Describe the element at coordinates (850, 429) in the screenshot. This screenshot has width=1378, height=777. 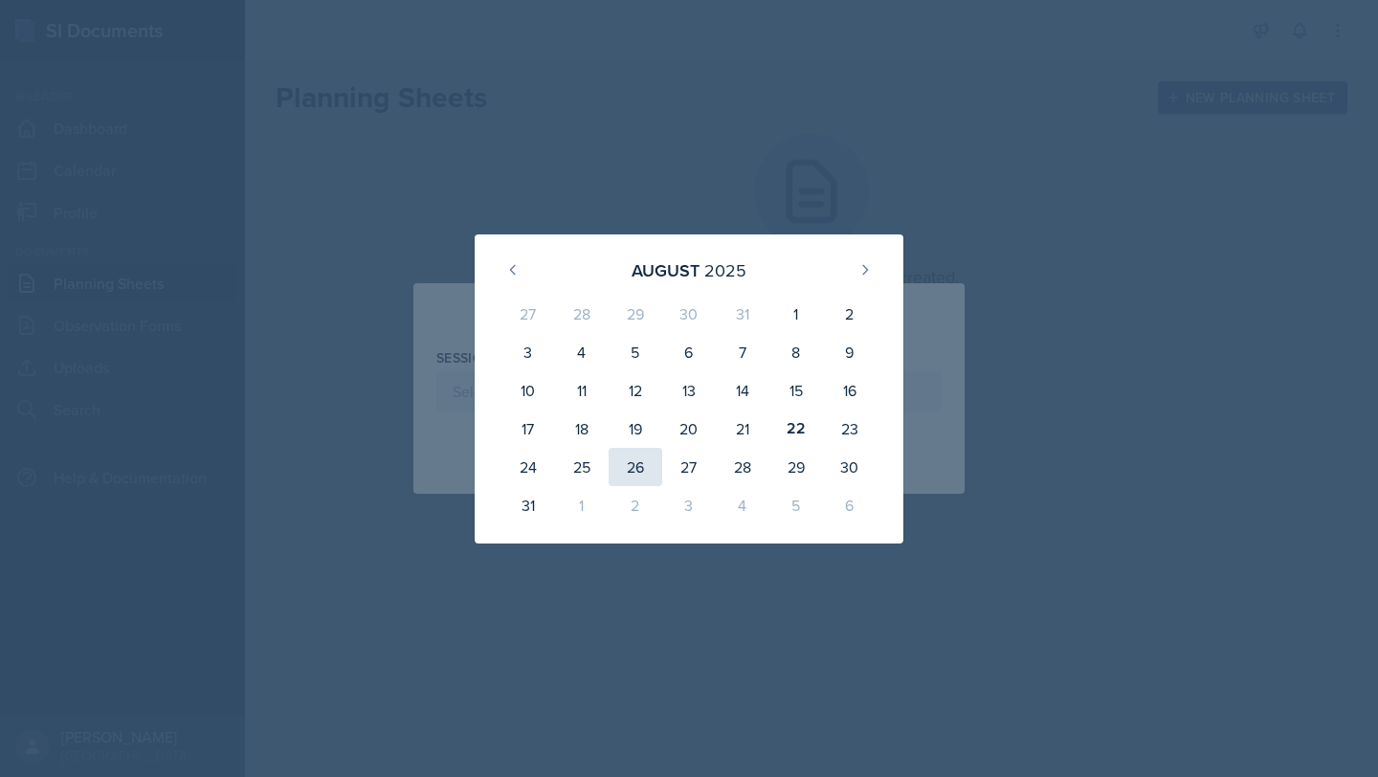
I see `div: 23` at that location.